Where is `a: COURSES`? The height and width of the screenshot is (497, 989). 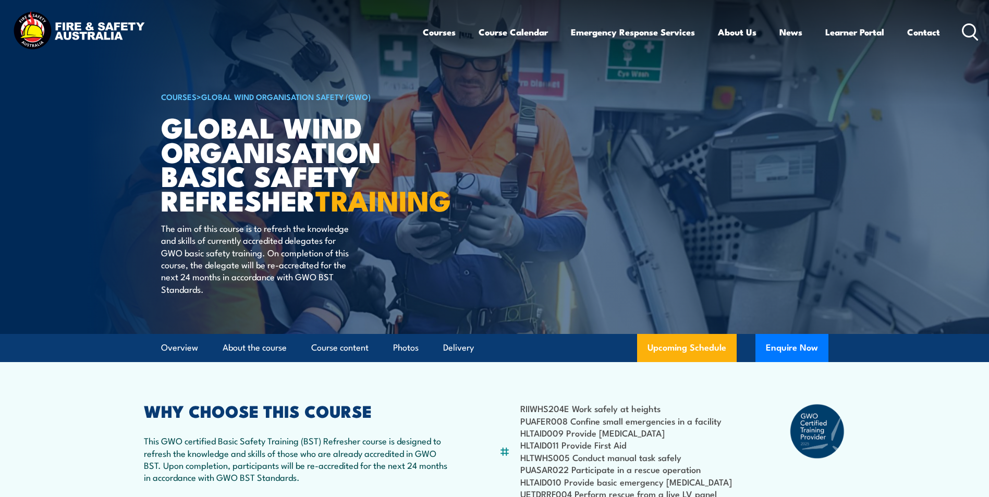 a: COURSES is located at coordinates (179, 96).